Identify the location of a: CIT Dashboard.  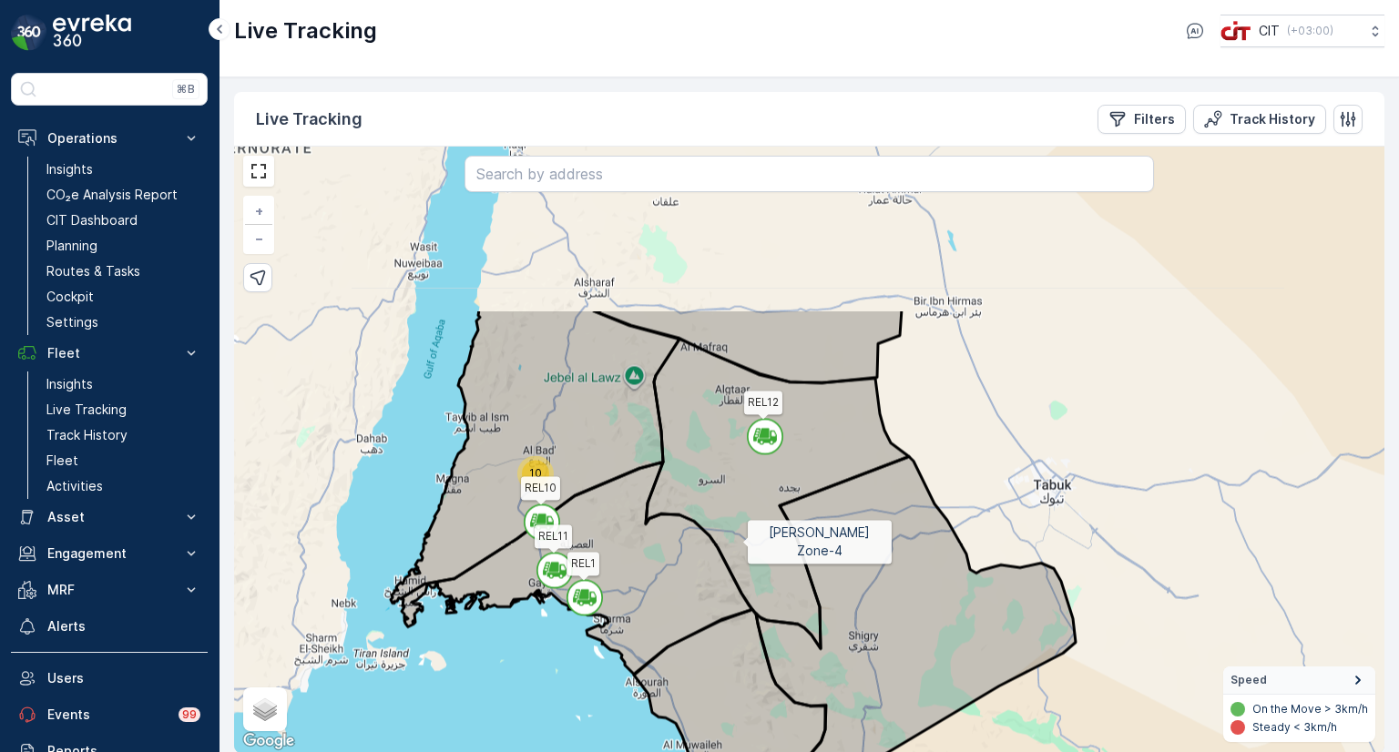
(123, 220).